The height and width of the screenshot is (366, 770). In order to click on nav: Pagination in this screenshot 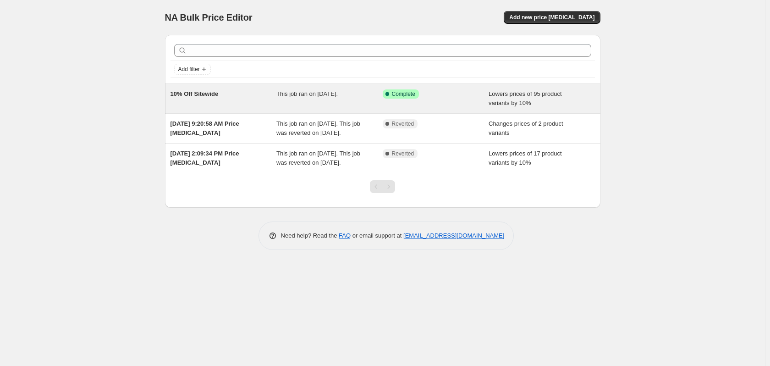, I will do `click(382, 187)`.